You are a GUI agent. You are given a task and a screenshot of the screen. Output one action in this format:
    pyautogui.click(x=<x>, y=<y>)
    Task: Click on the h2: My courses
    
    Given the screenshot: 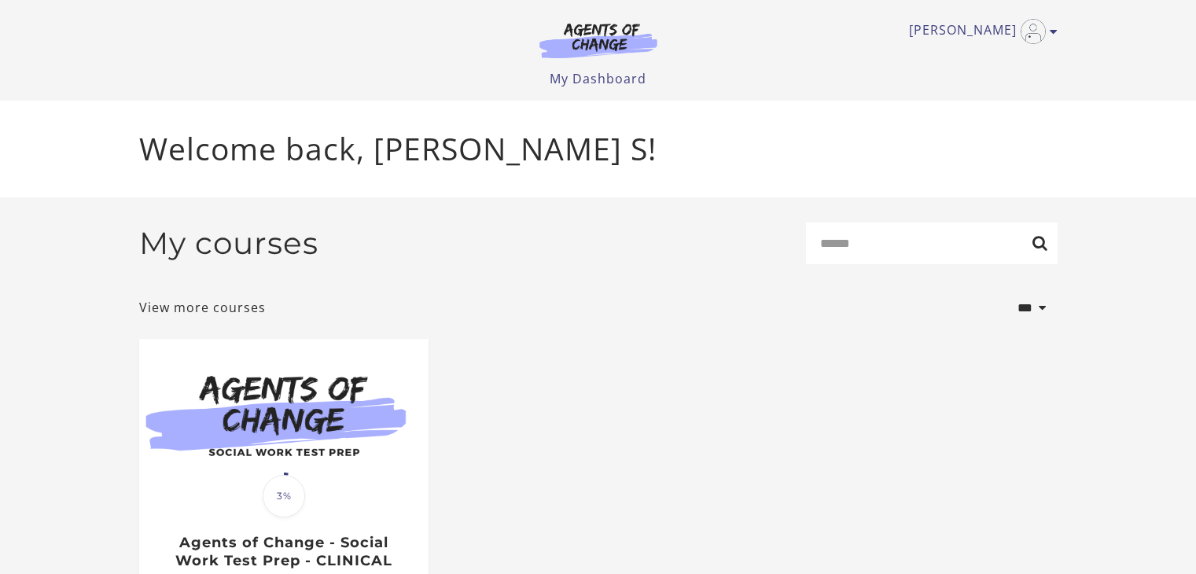 What is the action you would take?
    pyautogui.click(x=229, y=243)
    